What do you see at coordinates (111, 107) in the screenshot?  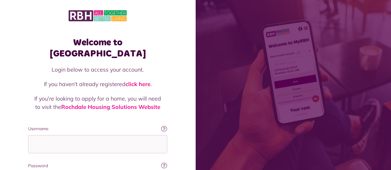 I see `a: Rochdale Housing Solutions Website` at bounding box center [111, 107].